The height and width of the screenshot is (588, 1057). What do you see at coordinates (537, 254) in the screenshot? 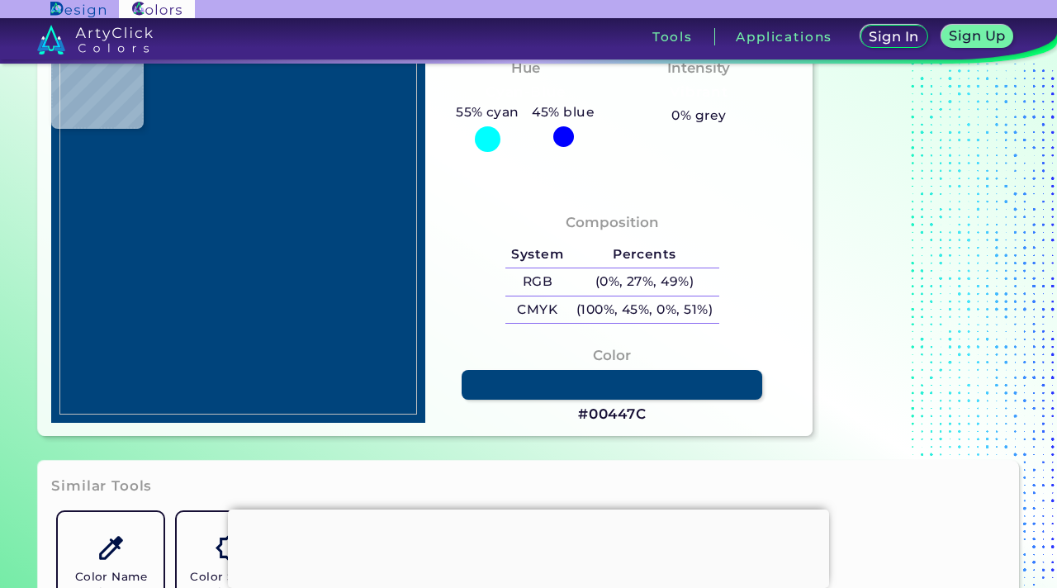
I see `h5: System` at bounding box center [537, 254].